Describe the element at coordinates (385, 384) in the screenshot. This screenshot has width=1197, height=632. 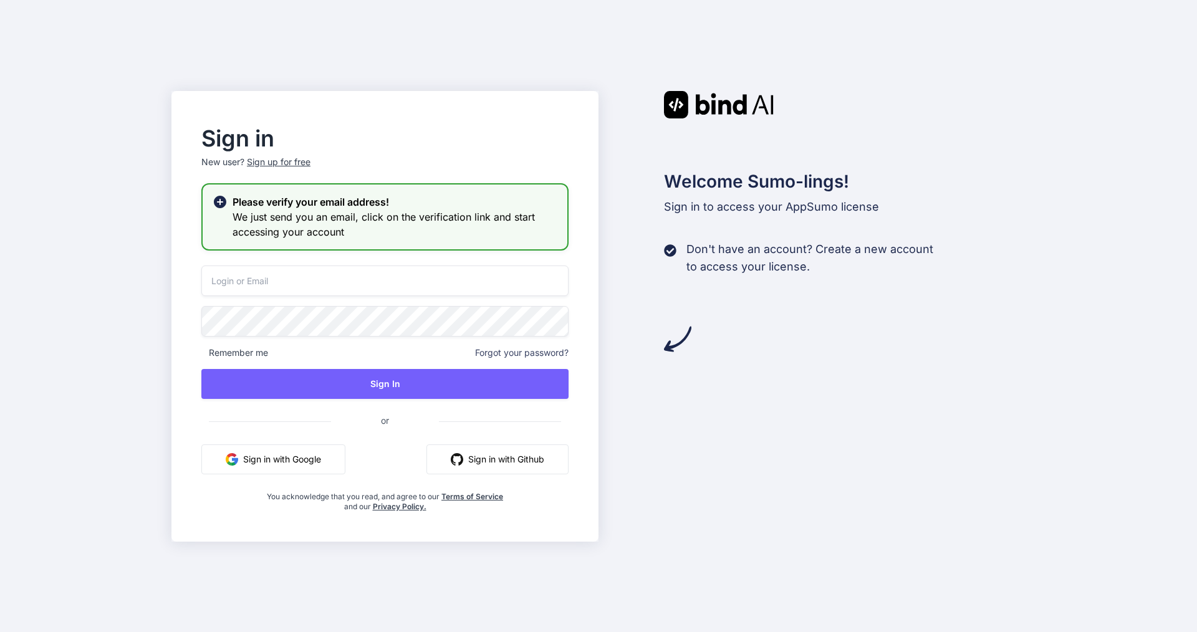
I see `button: Sign In` at that location.